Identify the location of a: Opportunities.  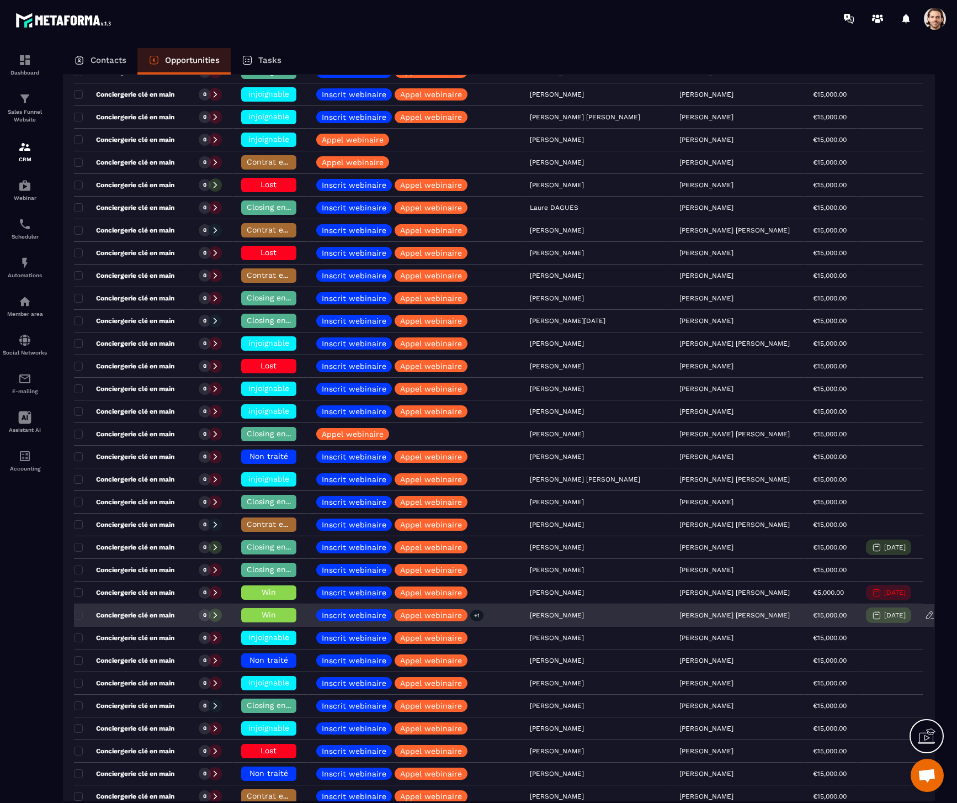
(184, 61).